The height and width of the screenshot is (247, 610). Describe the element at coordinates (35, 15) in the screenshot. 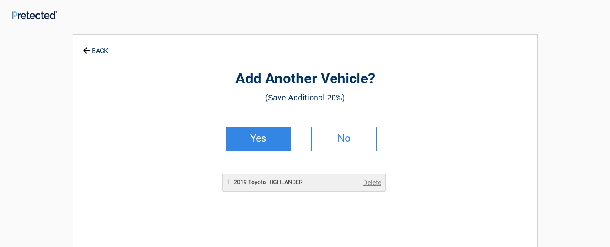

I see `img: Main Logo` at that location.